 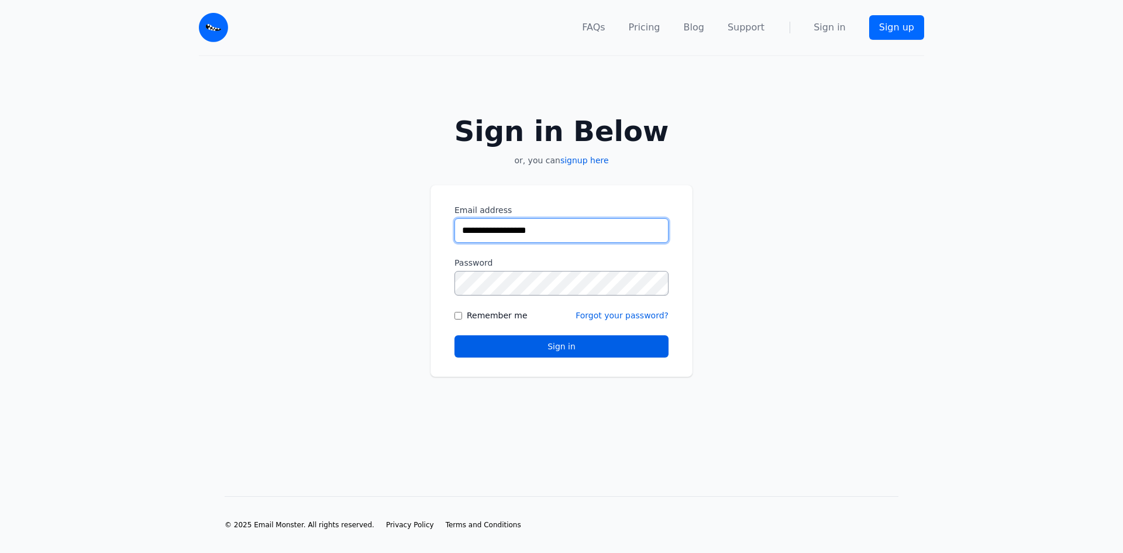 I want to click on label: Password, so click(x=561, y=263).